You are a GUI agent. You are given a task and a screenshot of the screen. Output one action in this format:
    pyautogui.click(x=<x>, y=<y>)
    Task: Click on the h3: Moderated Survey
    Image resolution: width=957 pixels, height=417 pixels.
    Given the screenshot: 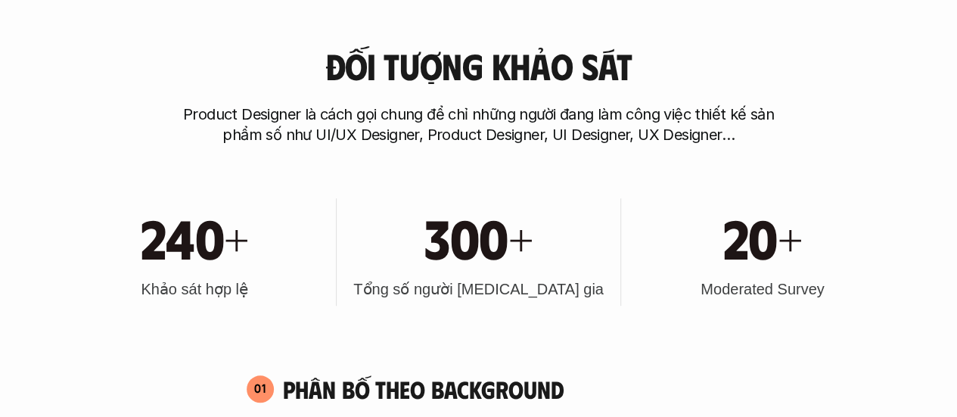 What is the action you would take?
    pyautogui.click(x=762, y=289)
    